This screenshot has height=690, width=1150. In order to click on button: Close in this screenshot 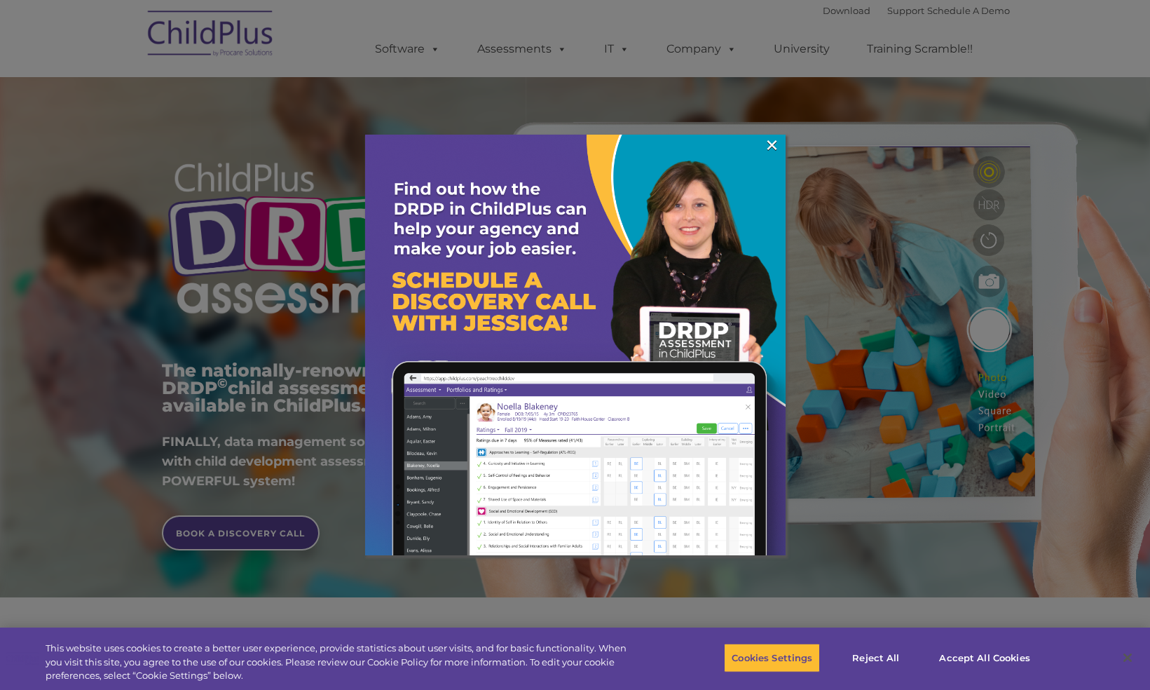, I will do `click(1128, 658)`.